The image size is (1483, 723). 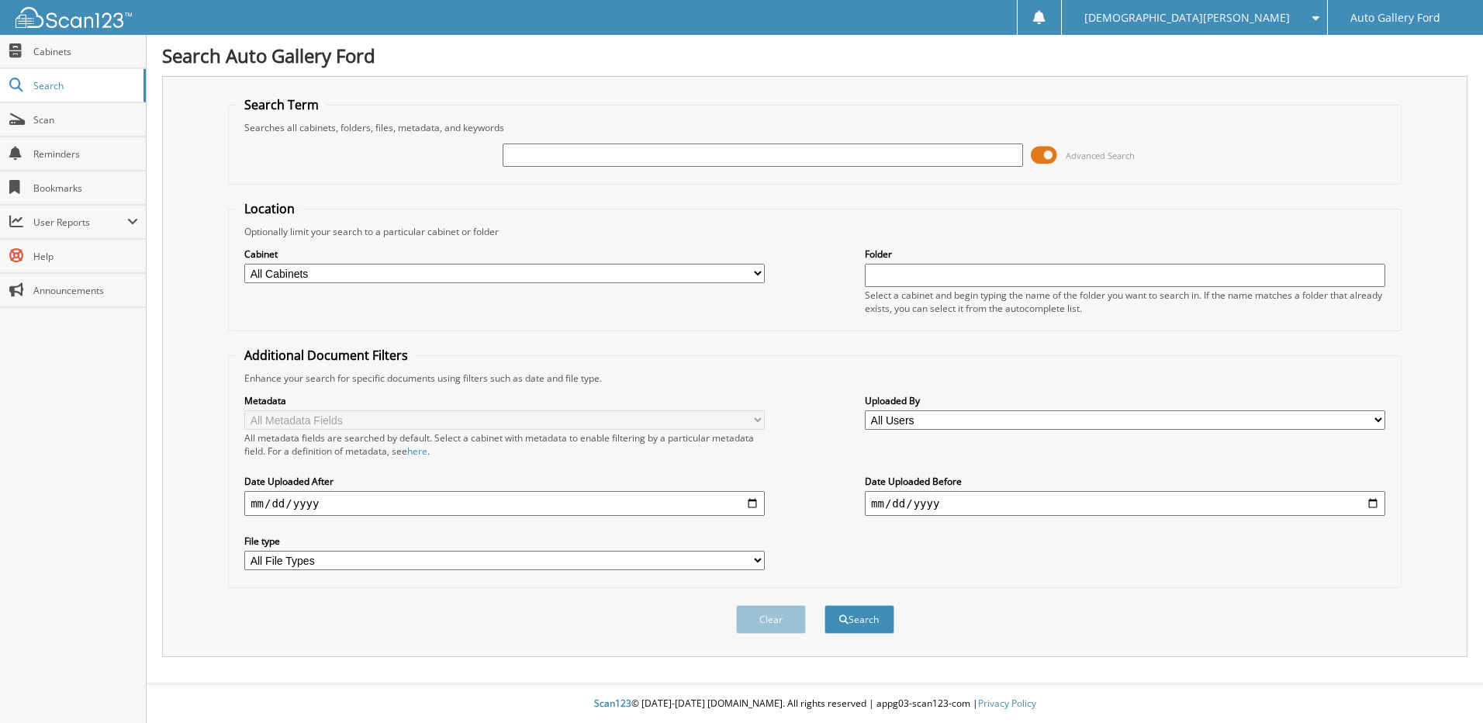 I want to click on label: File type, so click(x=504, y=541).